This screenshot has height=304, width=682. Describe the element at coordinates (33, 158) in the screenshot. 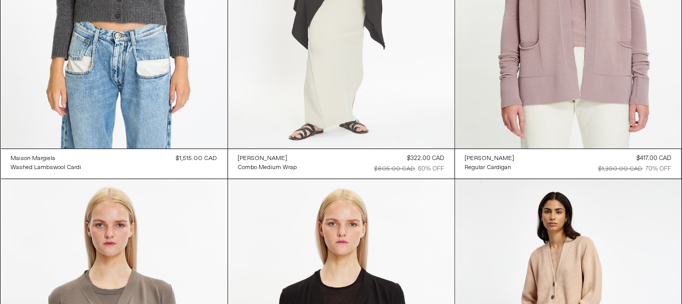

I see `div: Maison Margiela` at that location.